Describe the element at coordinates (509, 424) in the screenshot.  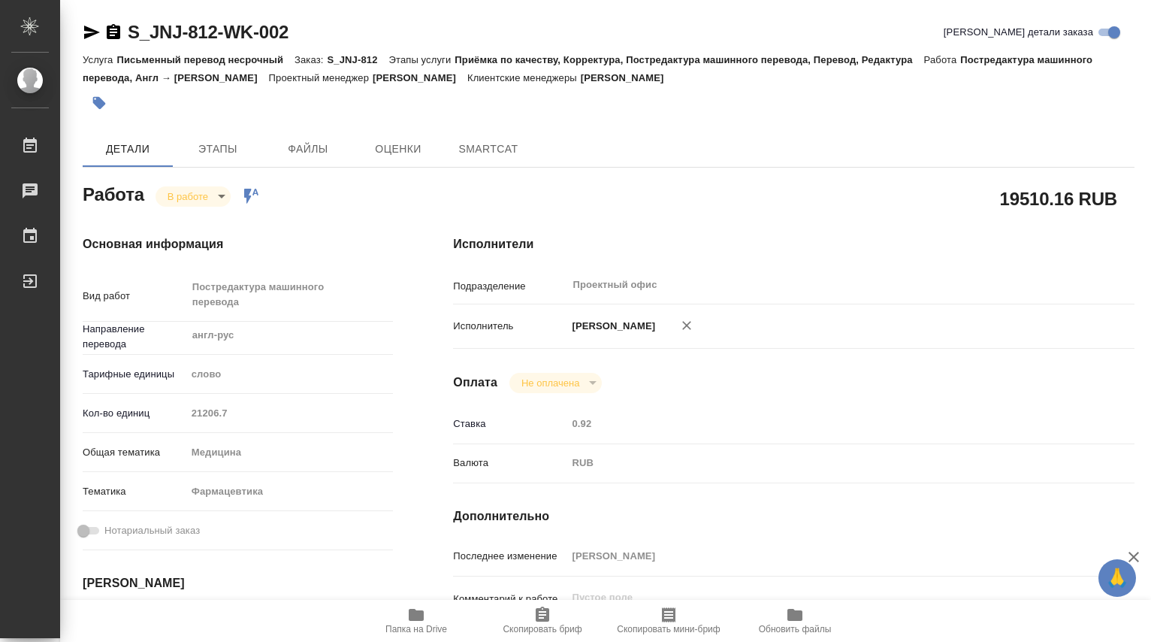
I see `p: Ставка` at that location.